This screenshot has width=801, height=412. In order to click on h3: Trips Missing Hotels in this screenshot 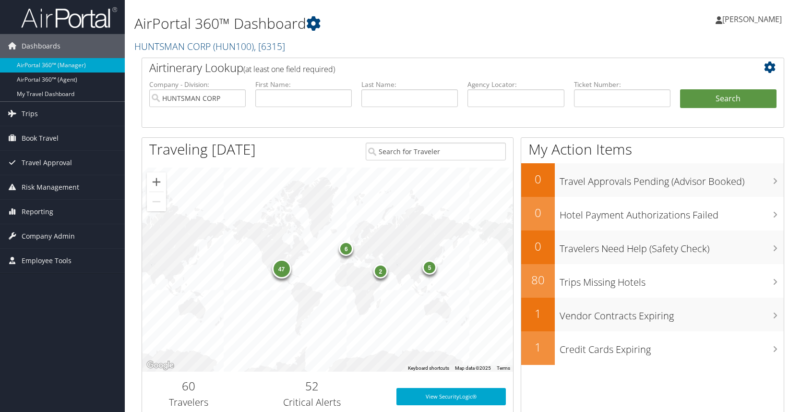, I will do `click(672, 280)`.